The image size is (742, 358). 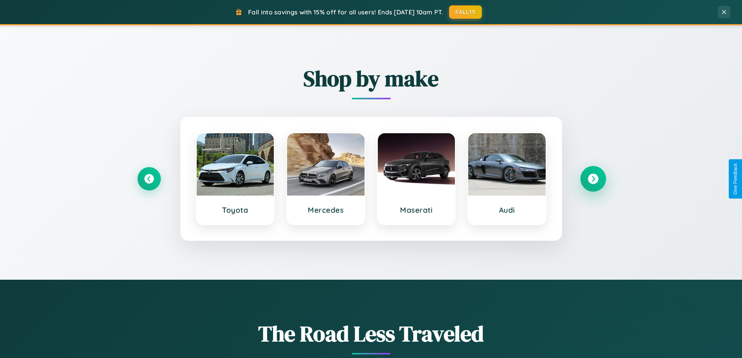 What do you see at coordinates (371, 78) in the screenshot?
I see `h2: Shop by make` at bounding box center [371, 78].